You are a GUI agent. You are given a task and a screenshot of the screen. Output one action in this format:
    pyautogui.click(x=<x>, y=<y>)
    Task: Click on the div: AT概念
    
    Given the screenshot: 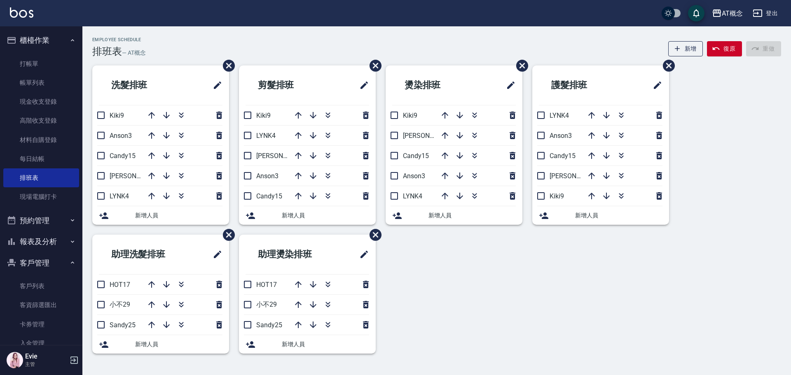 What is the action you would take?
    pyautogui.click(x=732, y=13)
    